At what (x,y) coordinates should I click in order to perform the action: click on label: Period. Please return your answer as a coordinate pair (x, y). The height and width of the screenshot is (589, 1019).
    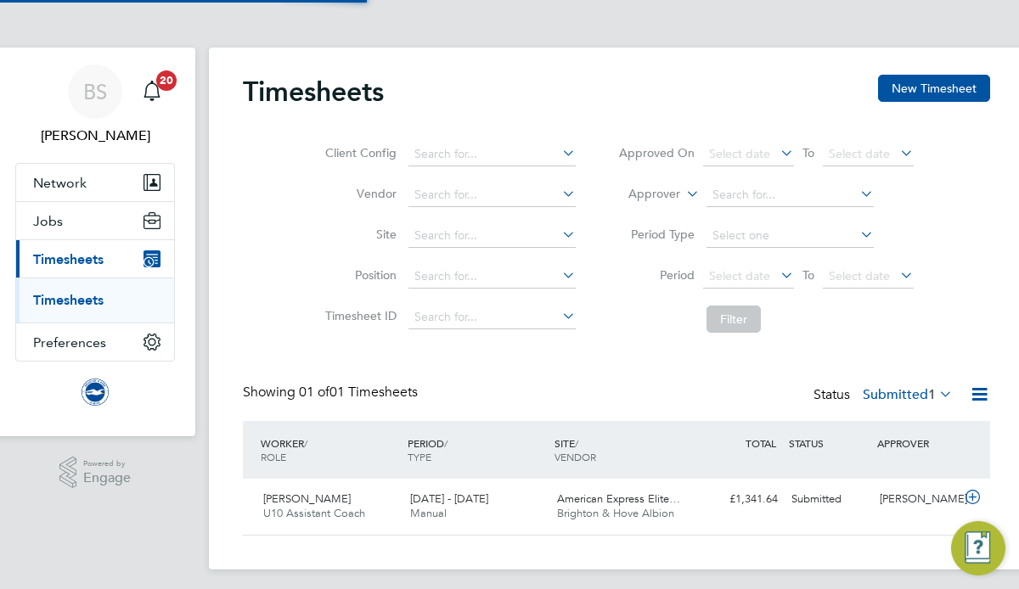
    Looking at the image, I should click on (656, 275).